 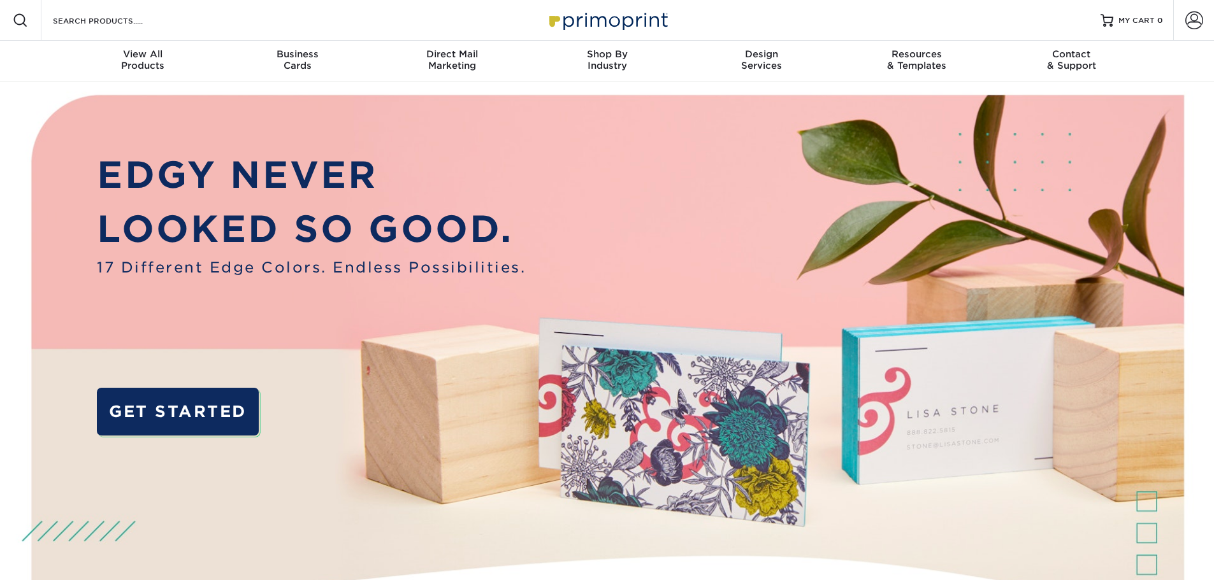 What do you see at coordinates (761, 60) in the screenshot?
I see `div: Services` at bounding box center [761, 60].